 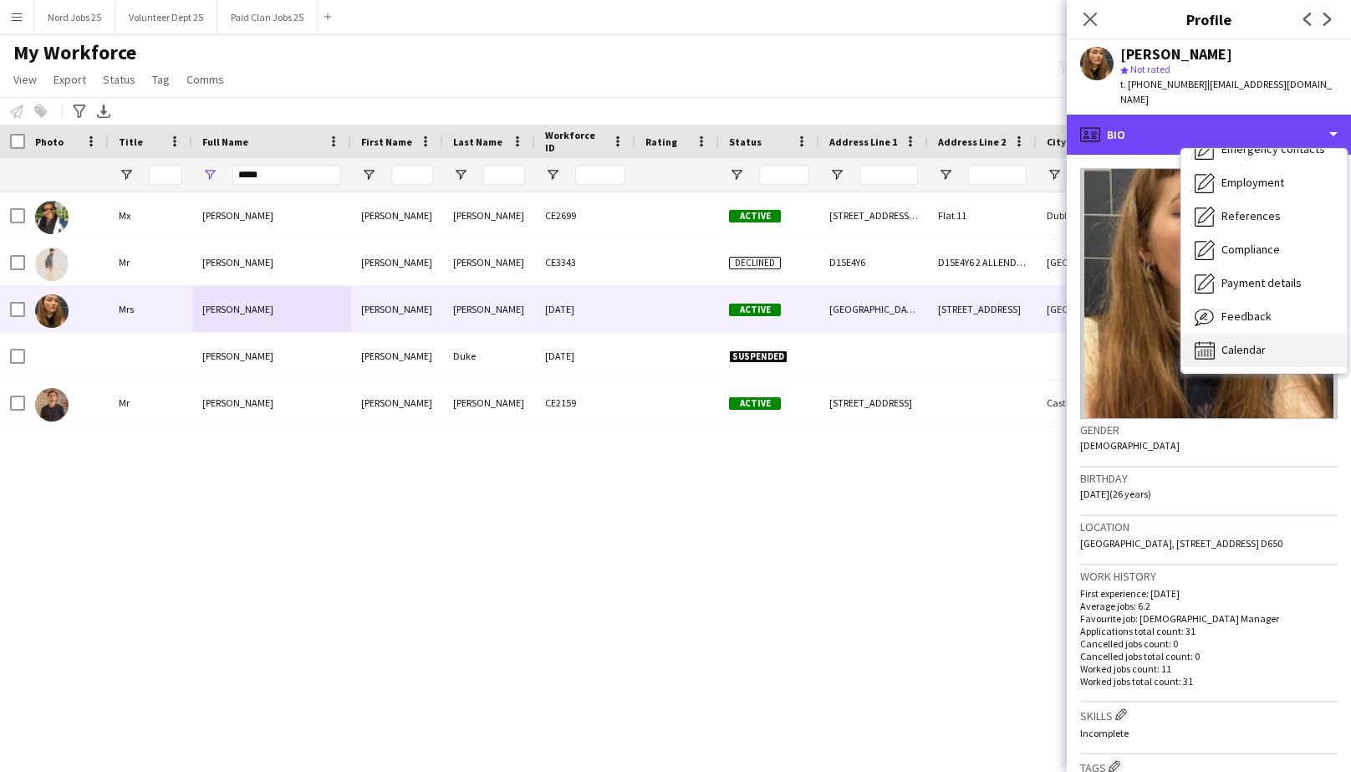 I want to click on input: Status Filter Input, so click(x=784, y=175).